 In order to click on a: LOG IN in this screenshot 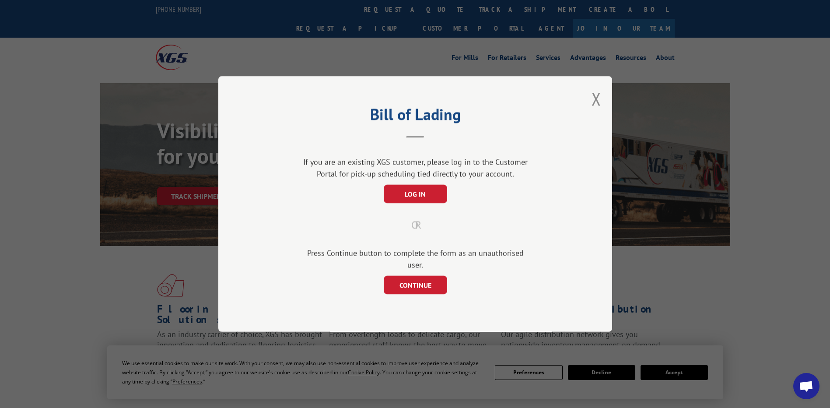, I will do `click(415, 194)`.